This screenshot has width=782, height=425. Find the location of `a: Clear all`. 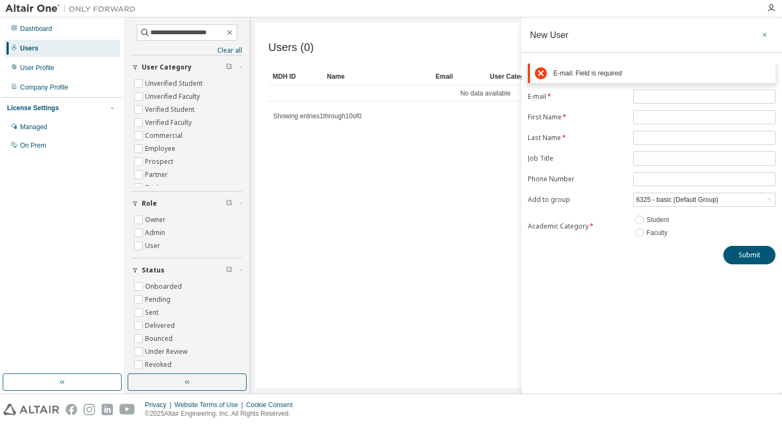

a: Clear all is located at coordinates (187, 50).